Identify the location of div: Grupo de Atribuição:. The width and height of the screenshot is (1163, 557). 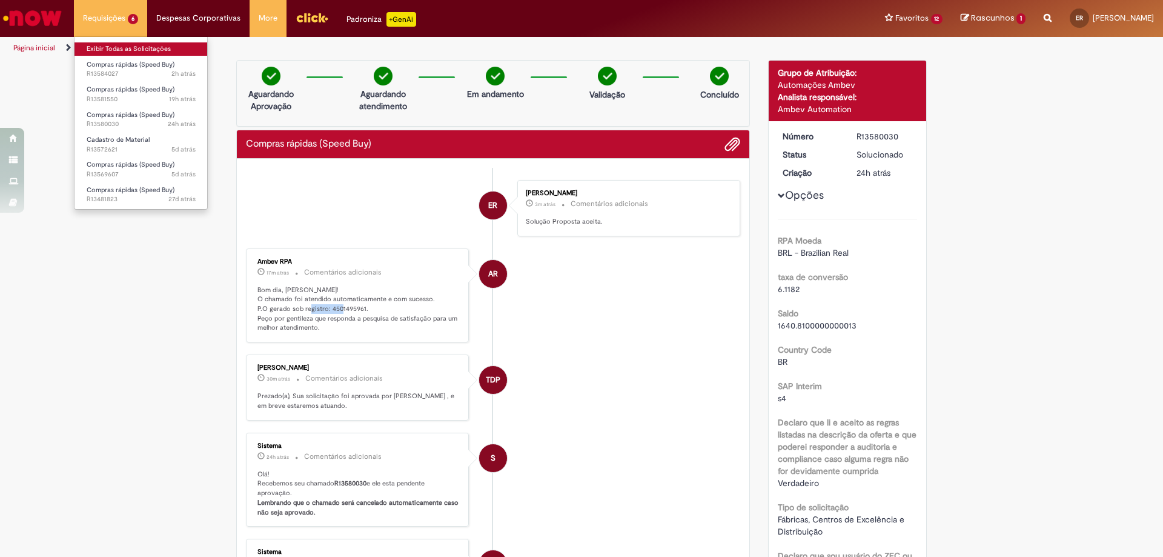
(848, 73).